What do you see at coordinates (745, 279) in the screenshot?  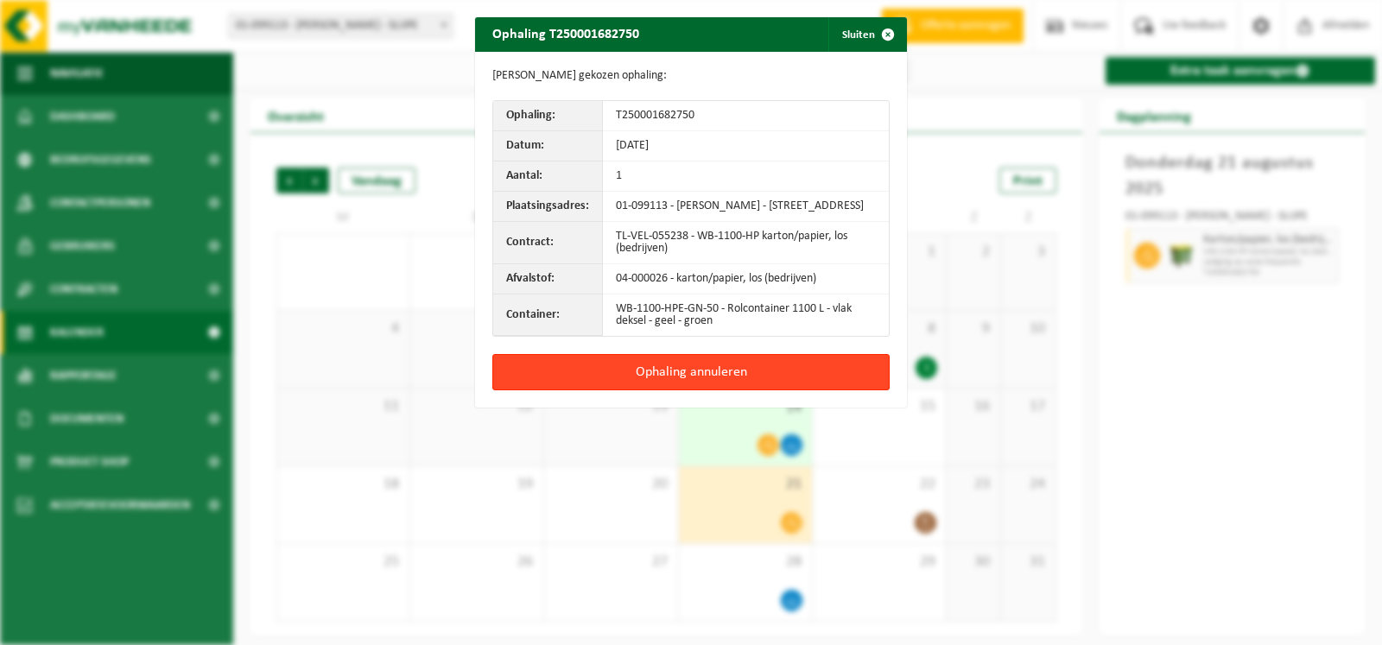 I see `td: 04-000026 - karton/papier, los (bedrijven)` at bounding box center [745, 279].